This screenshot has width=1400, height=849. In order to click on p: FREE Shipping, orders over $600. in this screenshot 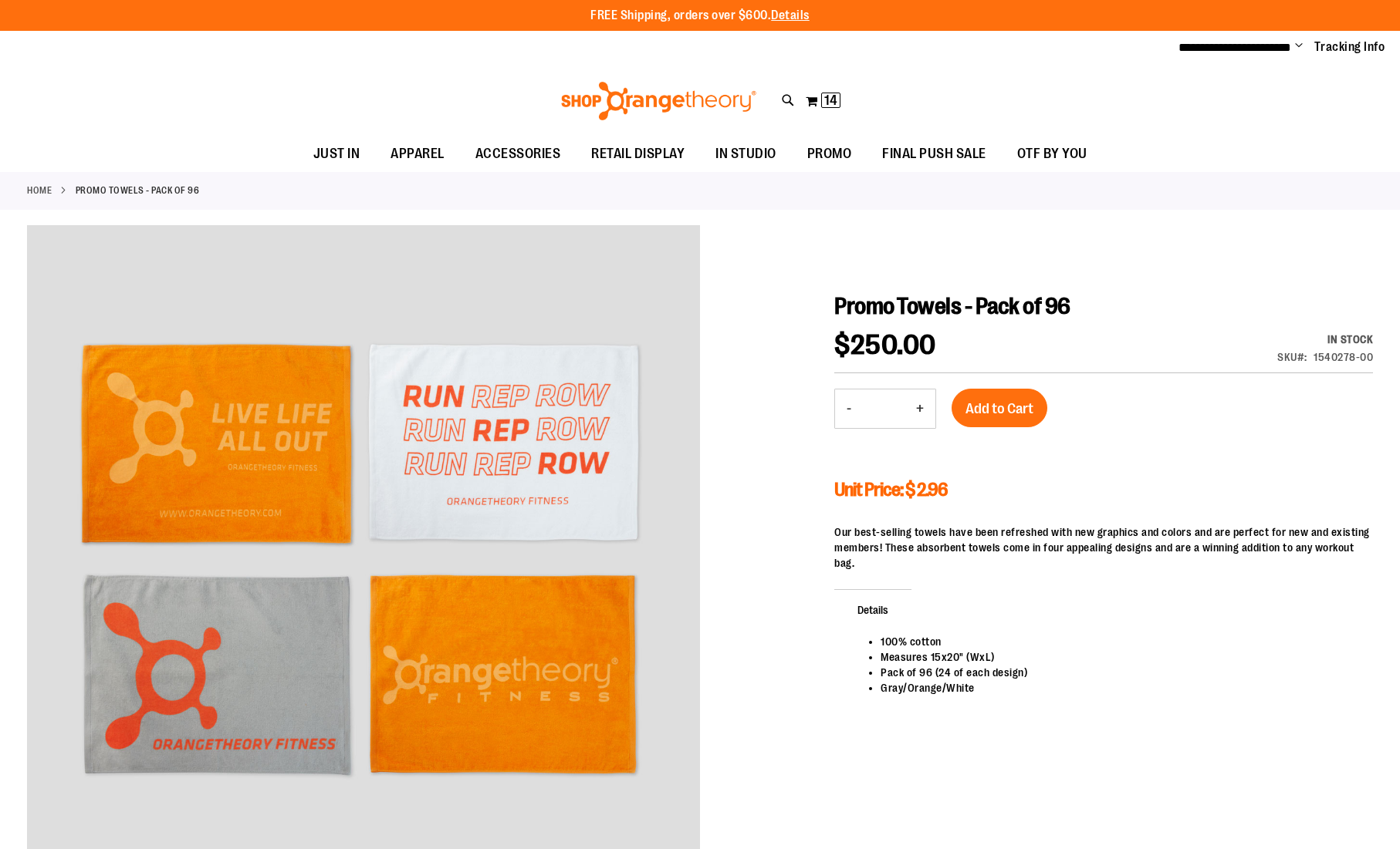, I will do `click(700, 16)`.